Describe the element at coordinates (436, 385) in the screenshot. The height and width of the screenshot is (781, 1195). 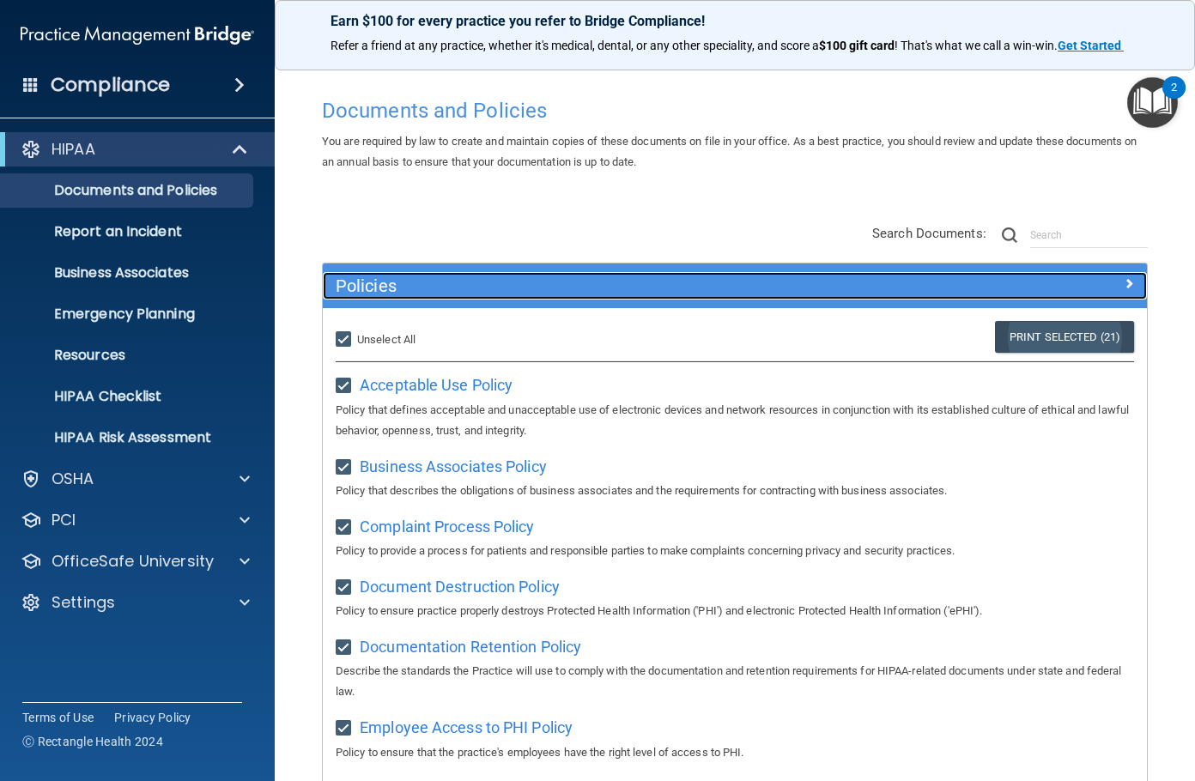
I see `span: Acceptable Use Policy` at that location.